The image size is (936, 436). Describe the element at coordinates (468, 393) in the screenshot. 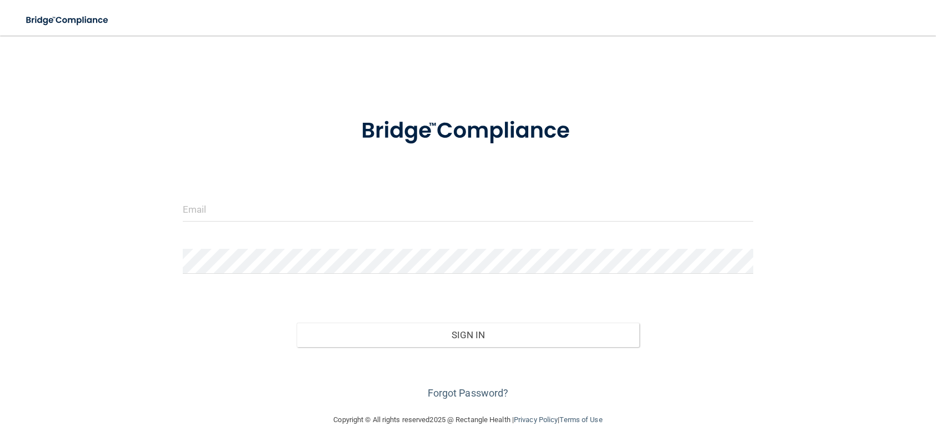

I see `a: Forgot Password?` at that location.